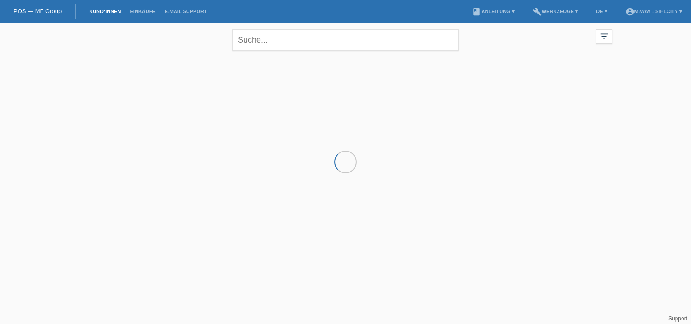  I want to click on a: bookAnleitung ▾, so click(493, 11).